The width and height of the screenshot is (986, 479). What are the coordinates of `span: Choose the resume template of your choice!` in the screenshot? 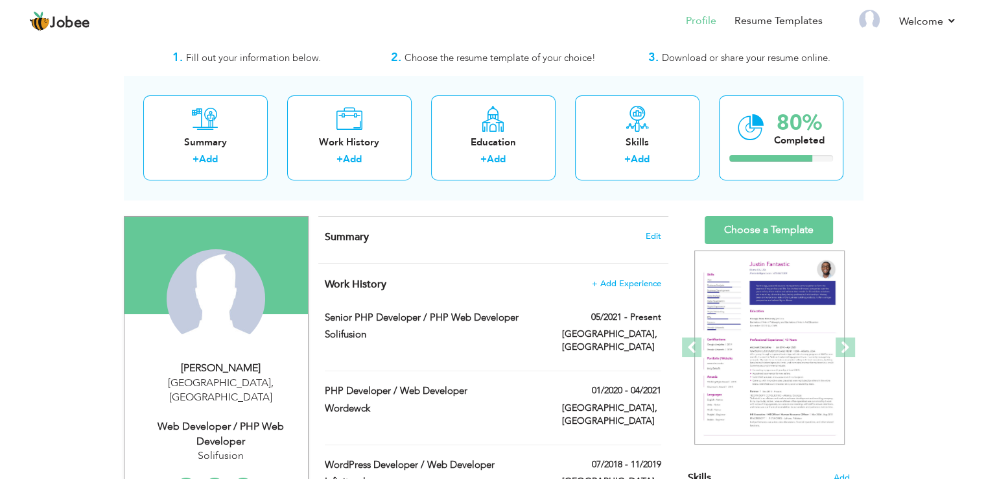 It's located at (500, 58).